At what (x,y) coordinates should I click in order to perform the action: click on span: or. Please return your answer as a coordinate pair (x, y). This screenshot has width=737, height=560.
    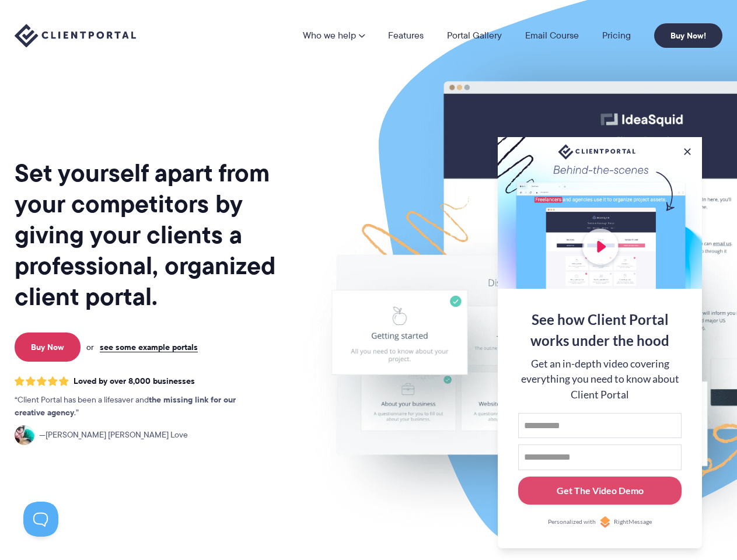
    Looking at the image, I should click on (90, 347).